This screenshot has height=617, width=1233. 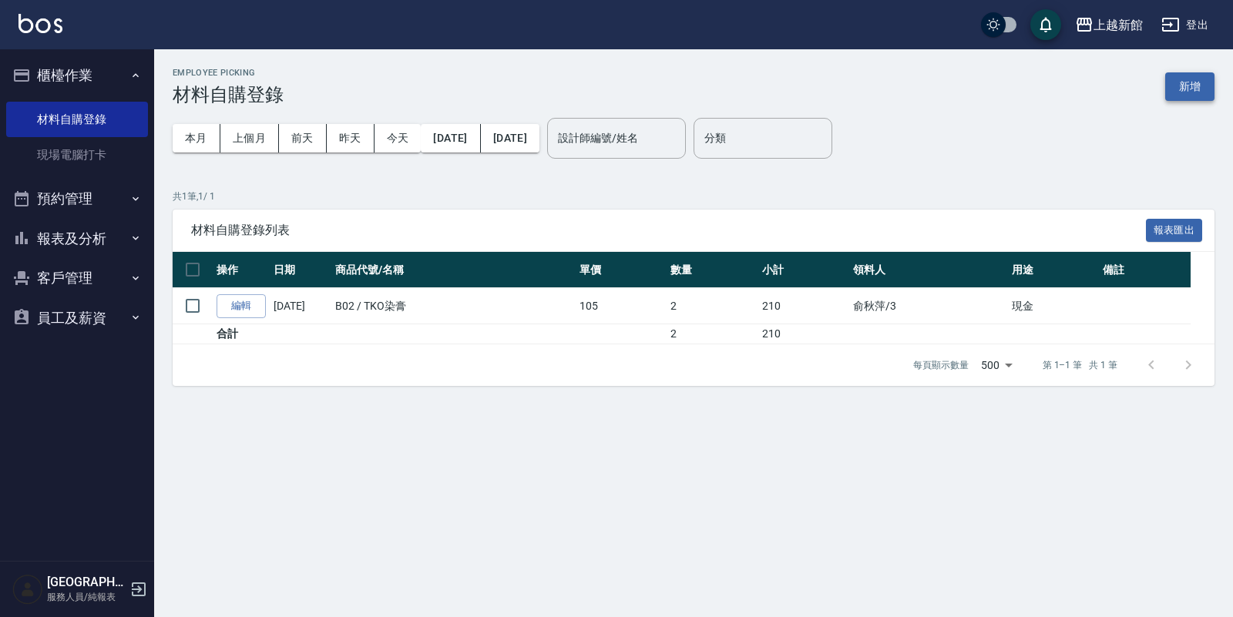 What do you see at coordinates (996, 365) in the screenshot?
I see `div: 500` at bounding box center [996, 365].